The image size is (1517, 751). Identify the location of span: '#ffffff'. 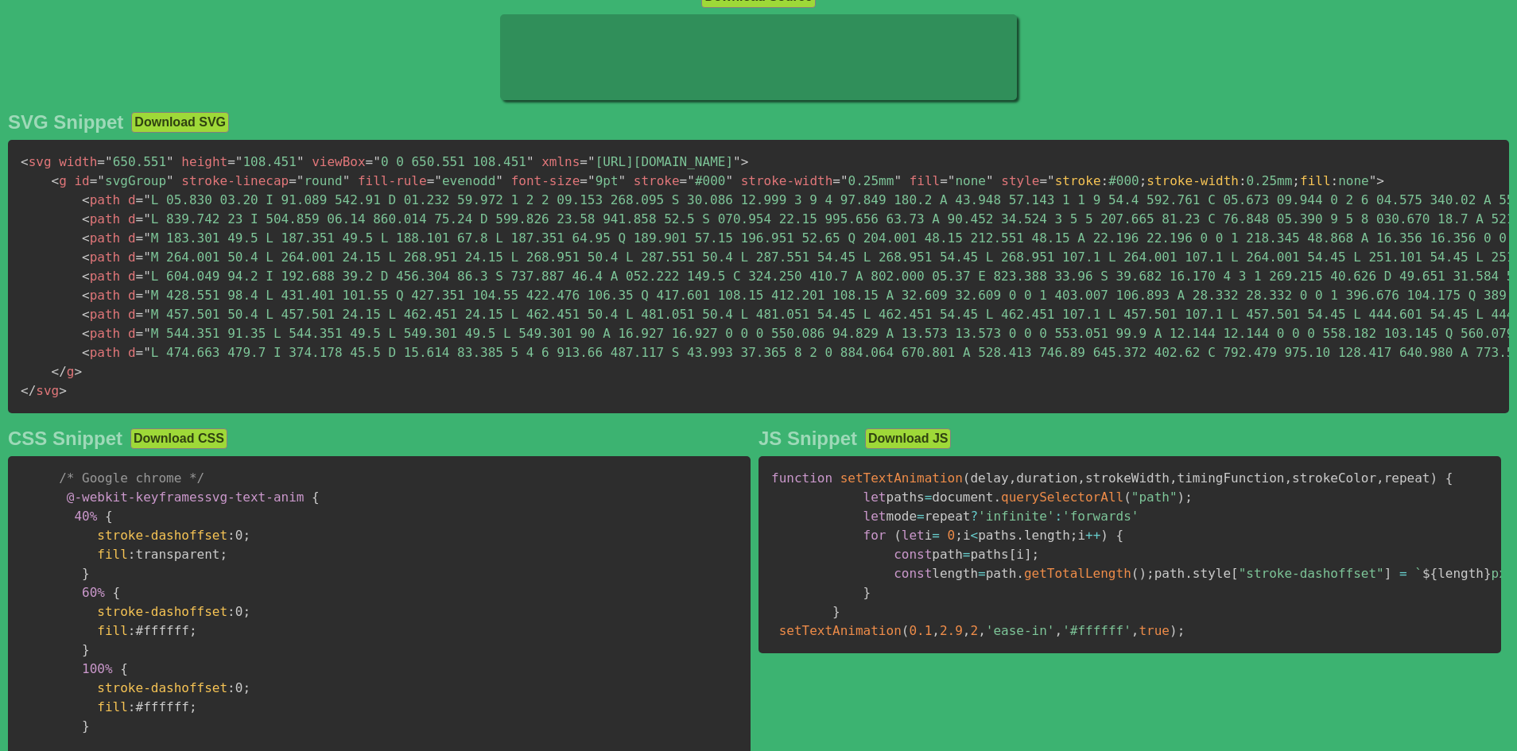
(1097, 631).